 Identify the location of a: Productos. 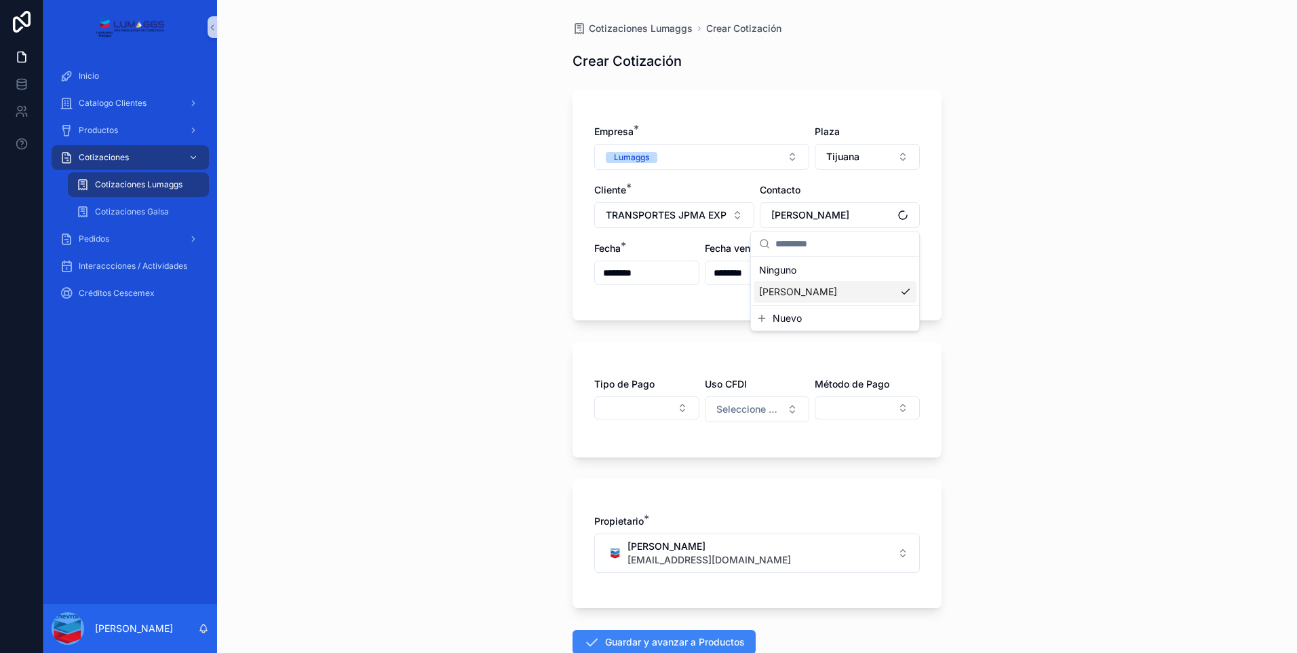
(130, 130).